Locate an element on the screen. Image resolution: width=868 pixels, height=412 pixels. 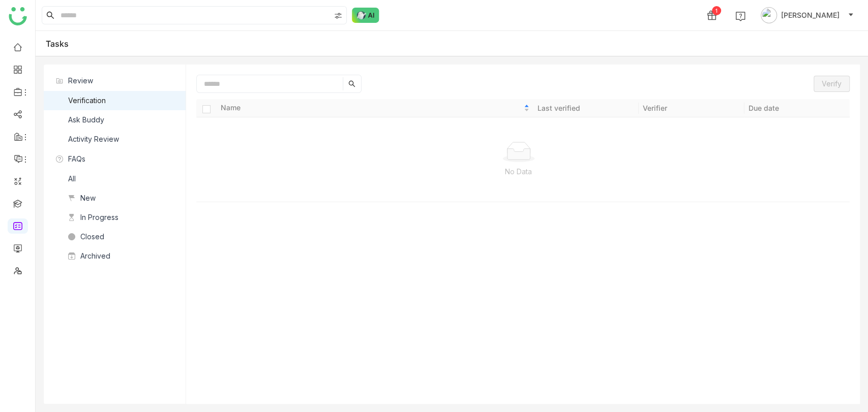
div: Archived is located at coordinates (95, 256).